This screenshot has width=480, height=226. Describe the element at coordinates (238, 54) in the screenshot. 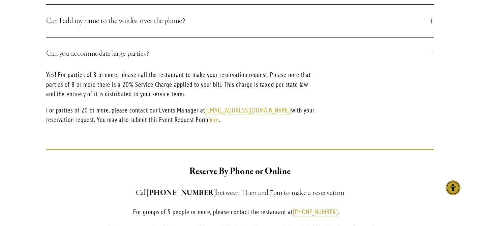

I see `span: Can you accommodate large parties?` at that location.